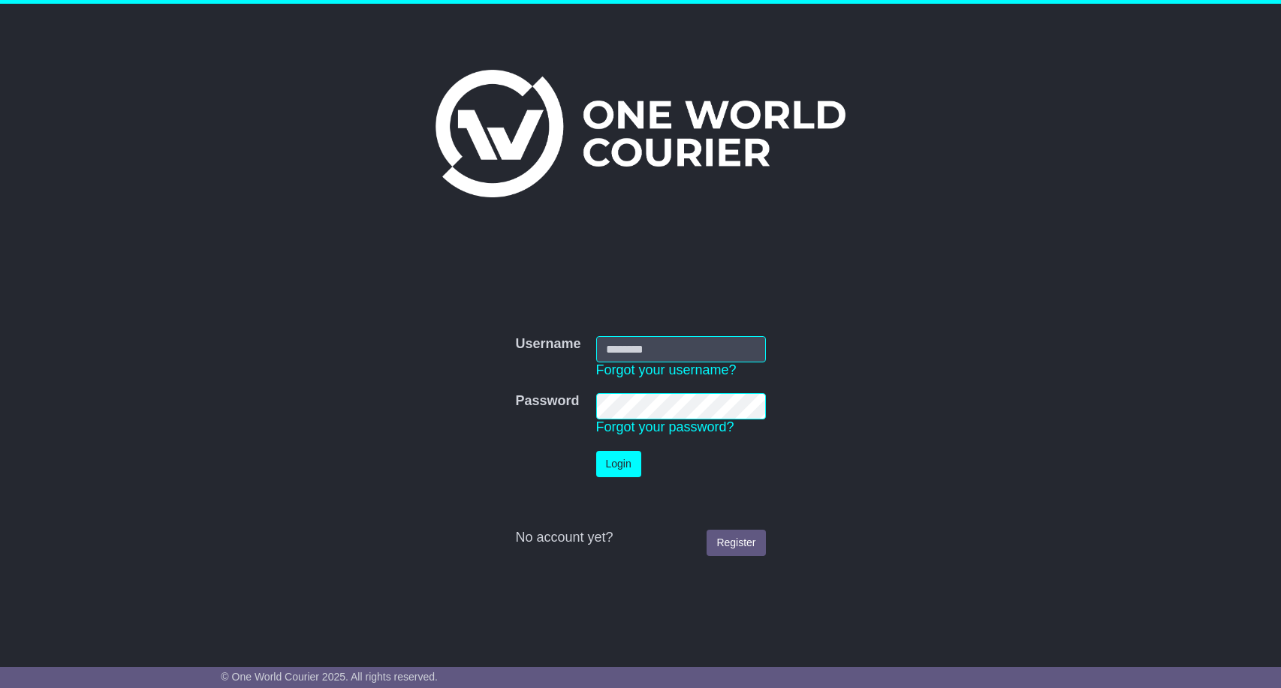 This screenshot has width=1281, height=688. What do you see at coordinates (546, 402) in the screenshot?
I see `label: Password` at bounding box center [546, 402].